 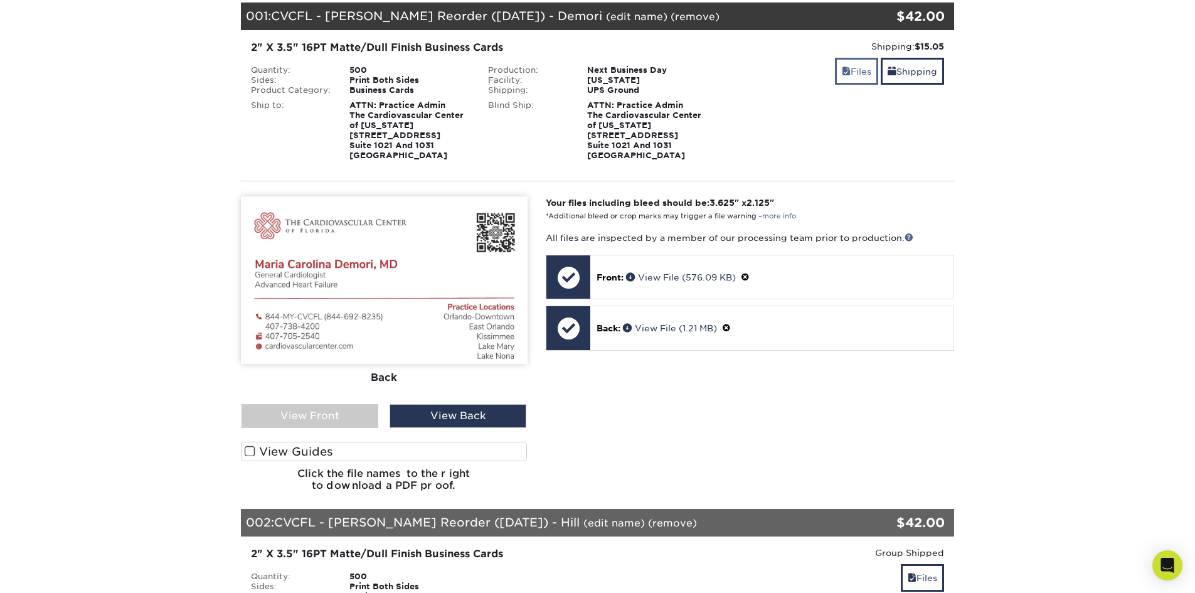 What do you see at coordinates (670, 328) in the screenshot?
I see `a: View File (1.21 MB)` at bounding box center [670, 328].